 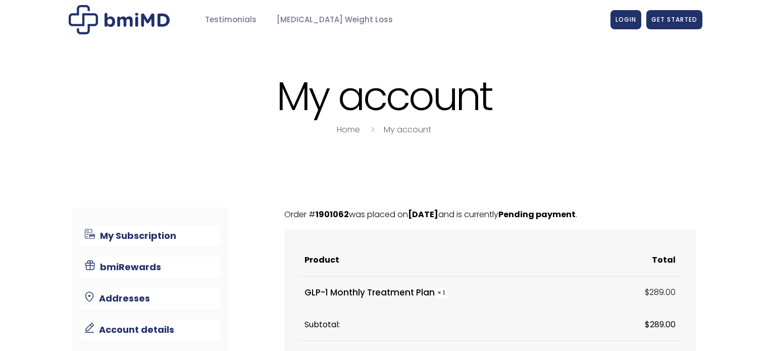 I want to click on a: Home, so click(x=348, y=129).